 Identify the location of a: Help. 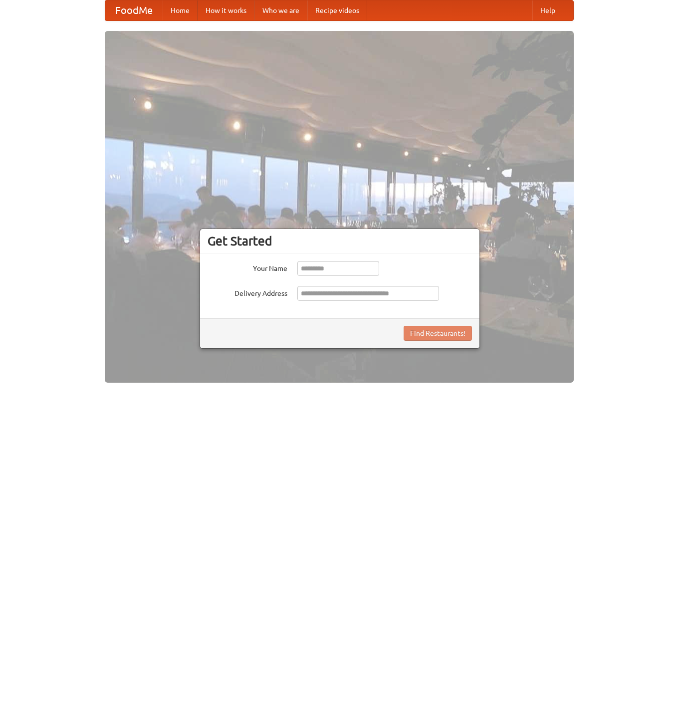
(548, 10).